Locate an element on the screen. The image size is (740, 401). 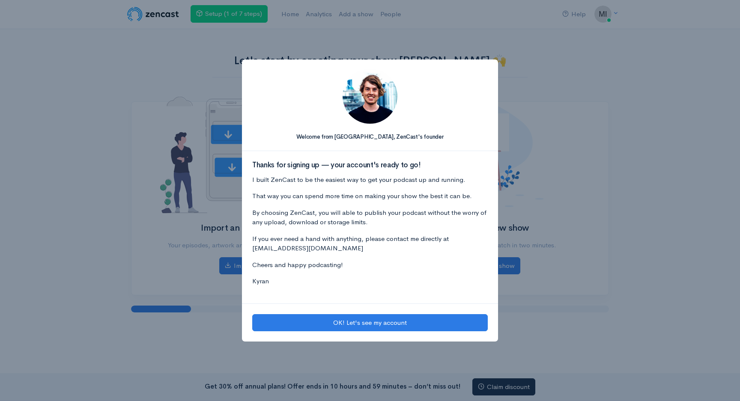
button: OK! Let's see my account is located at coordinates (370, 323).